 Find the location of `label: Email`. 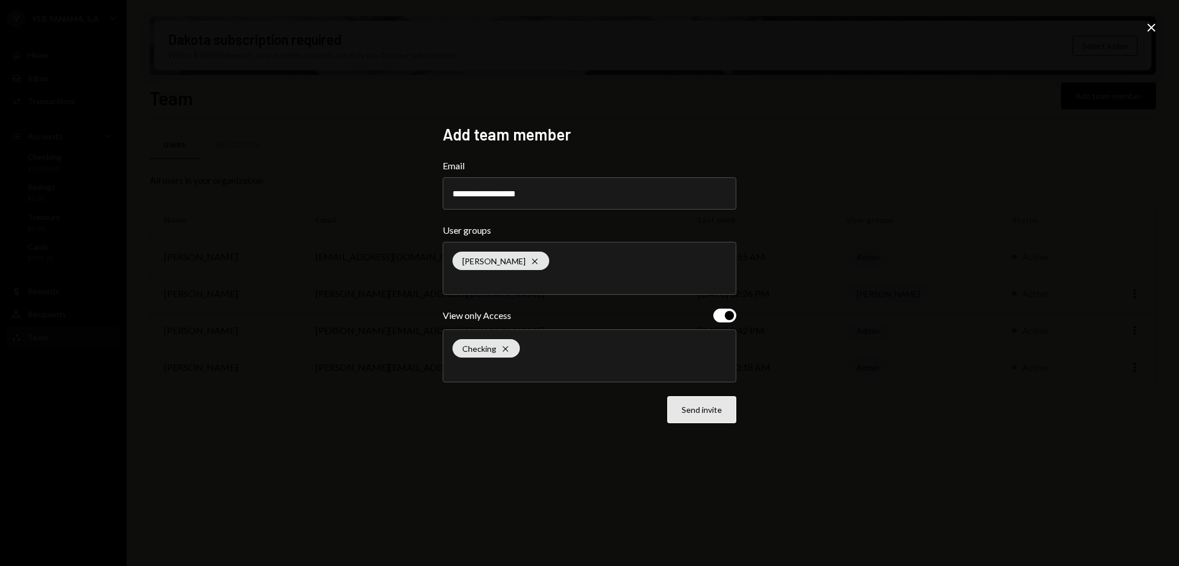

label: Email is located at coordinates (590, 166).